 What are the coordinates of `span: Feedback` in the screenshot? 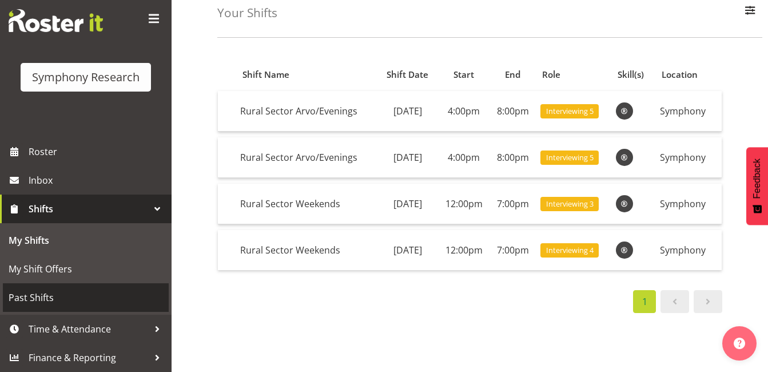 It's located at (757, 178).